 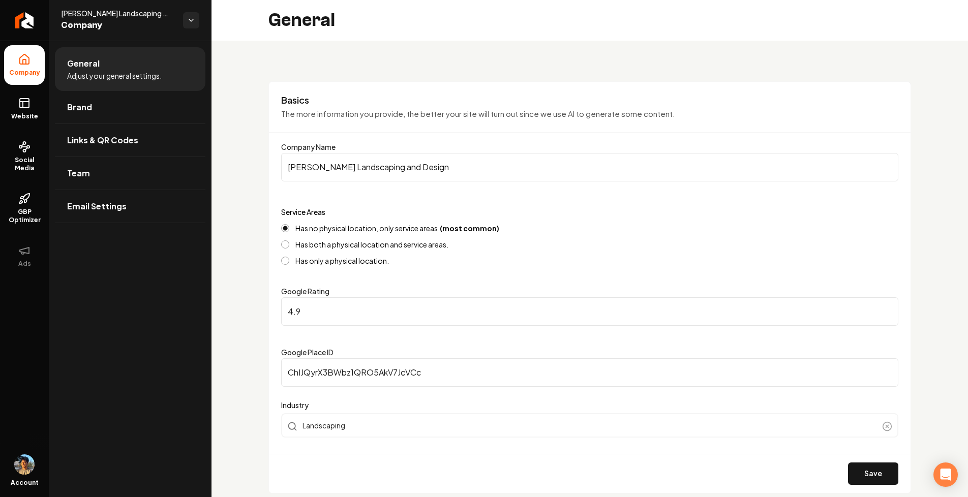 What do you see at coordinates (24, 157) in the screenshot?
I see `a: Social Media` at bounding box center [24, 157].